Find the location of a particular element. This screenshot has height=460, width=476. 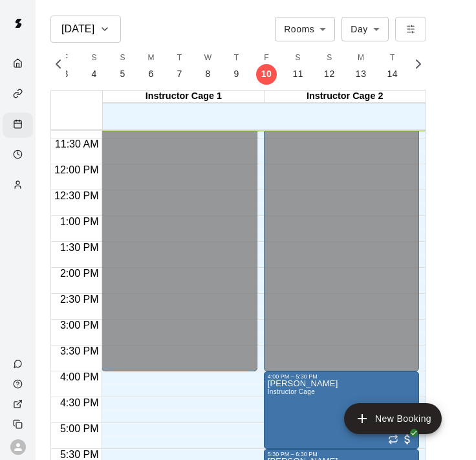

button: S4 is located at coordinates (94, 66).